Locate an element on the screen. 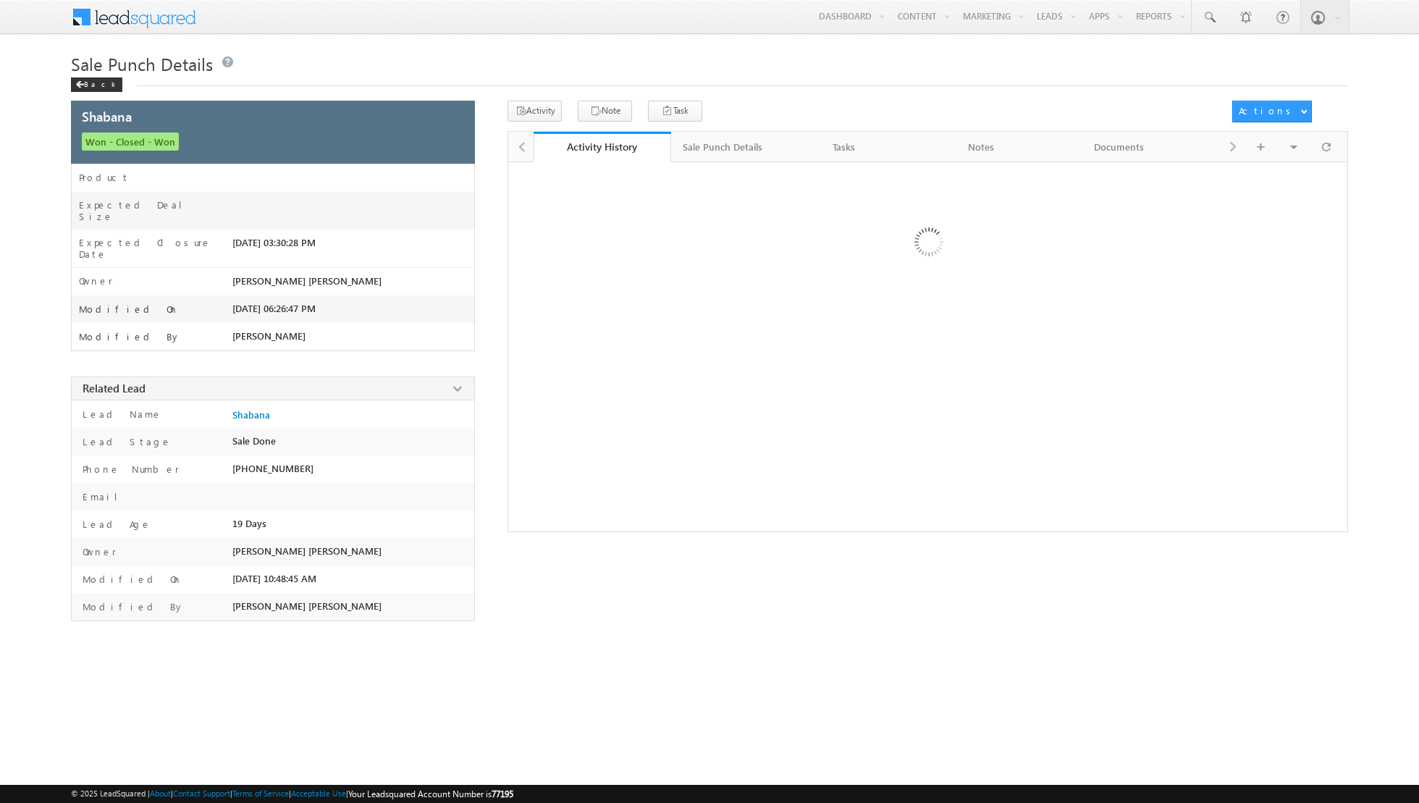 Image resolution: width=1419 pixels, height=803 pixels. span: Won - Closed - Won is located at coordinates (130, 141).